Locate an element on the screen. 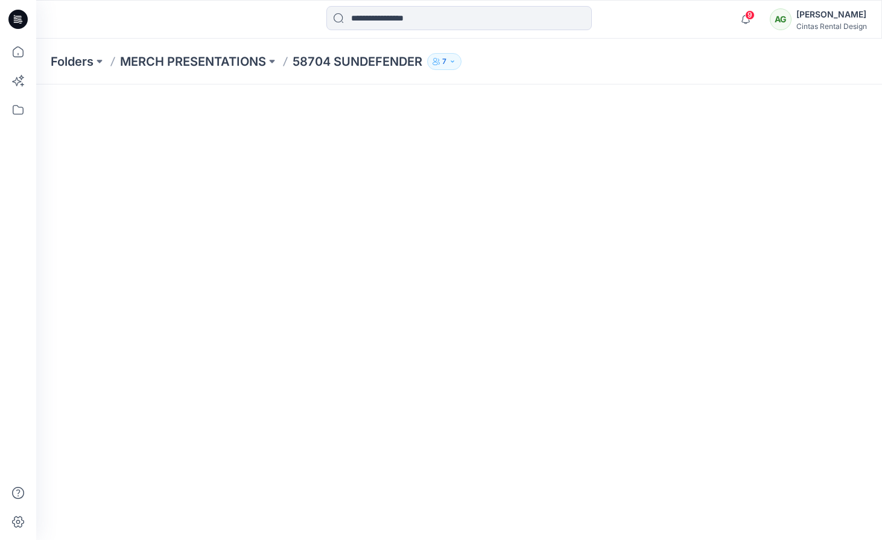 Image resolution: width=882 pixels, height=540 pixels. a: MERCH PRESENTATIONS is located at coordinates (193, 62).